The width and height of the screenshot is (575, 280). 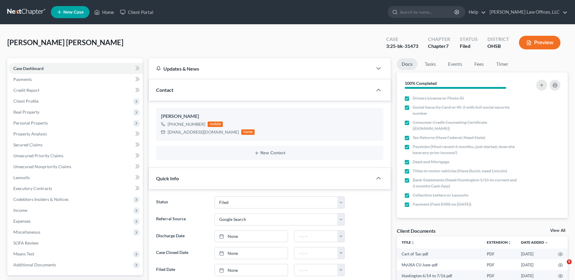 I want to click on span: Additional Documents, so click(x=35, y=265).